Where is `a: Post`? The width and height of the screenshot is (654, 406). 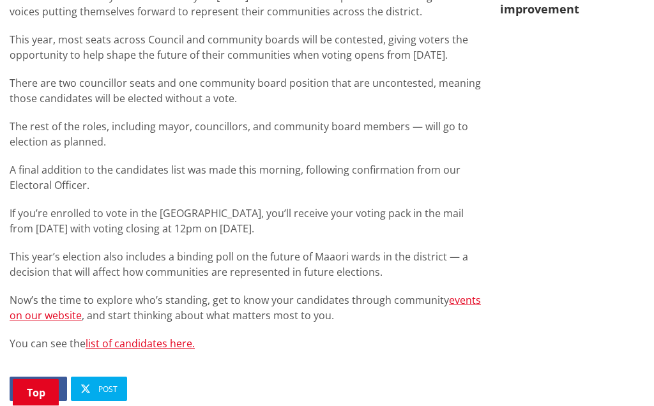 a: Post is located at coordinates (99, 390).